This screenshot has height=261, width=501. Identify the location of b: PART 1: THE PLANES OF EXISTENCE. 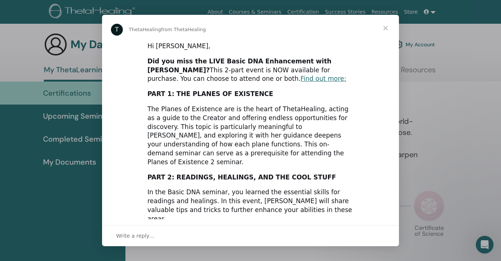
(210, 94).